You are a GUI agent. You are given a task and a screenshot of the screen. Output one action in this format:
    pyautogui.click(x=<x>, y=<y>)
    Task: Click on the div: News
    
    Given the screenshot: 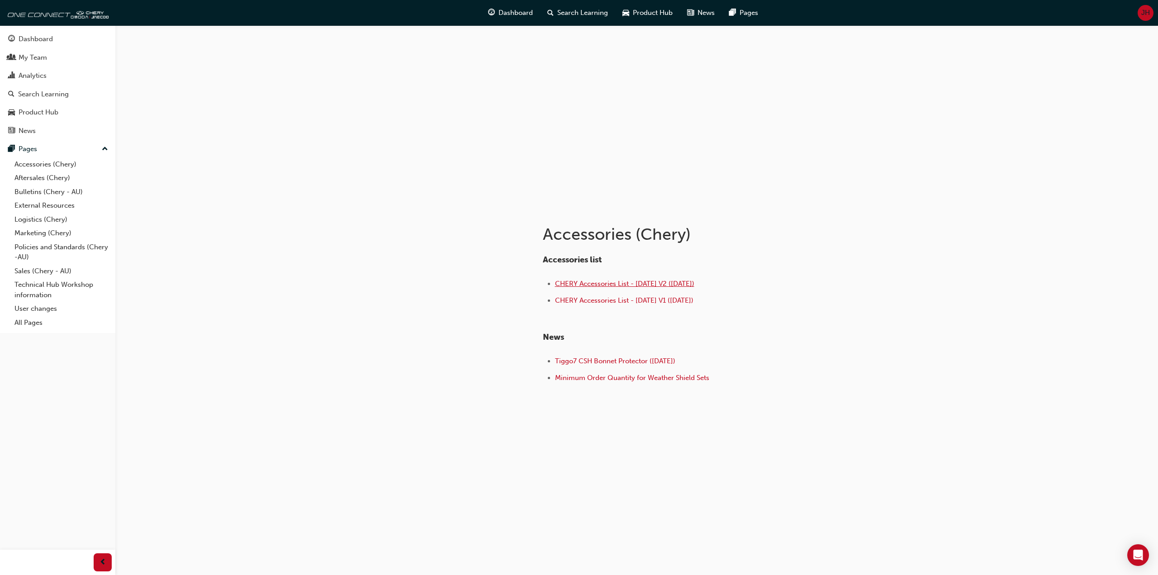 What is the action you would take?
    pyautogui.click(x=27, y=131)
    